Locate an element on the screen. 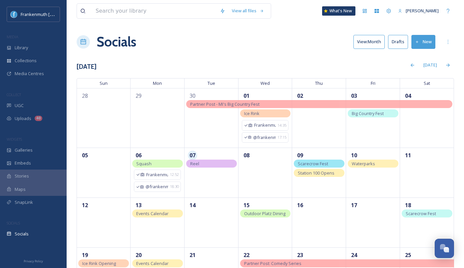  span: Reel is located at coordinates (194, 164).